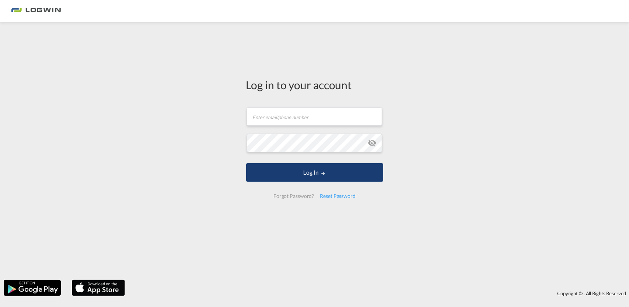  Describe the element at coordinates (338, 196) in the screenshot. I see `div: Reset Password` at that location.